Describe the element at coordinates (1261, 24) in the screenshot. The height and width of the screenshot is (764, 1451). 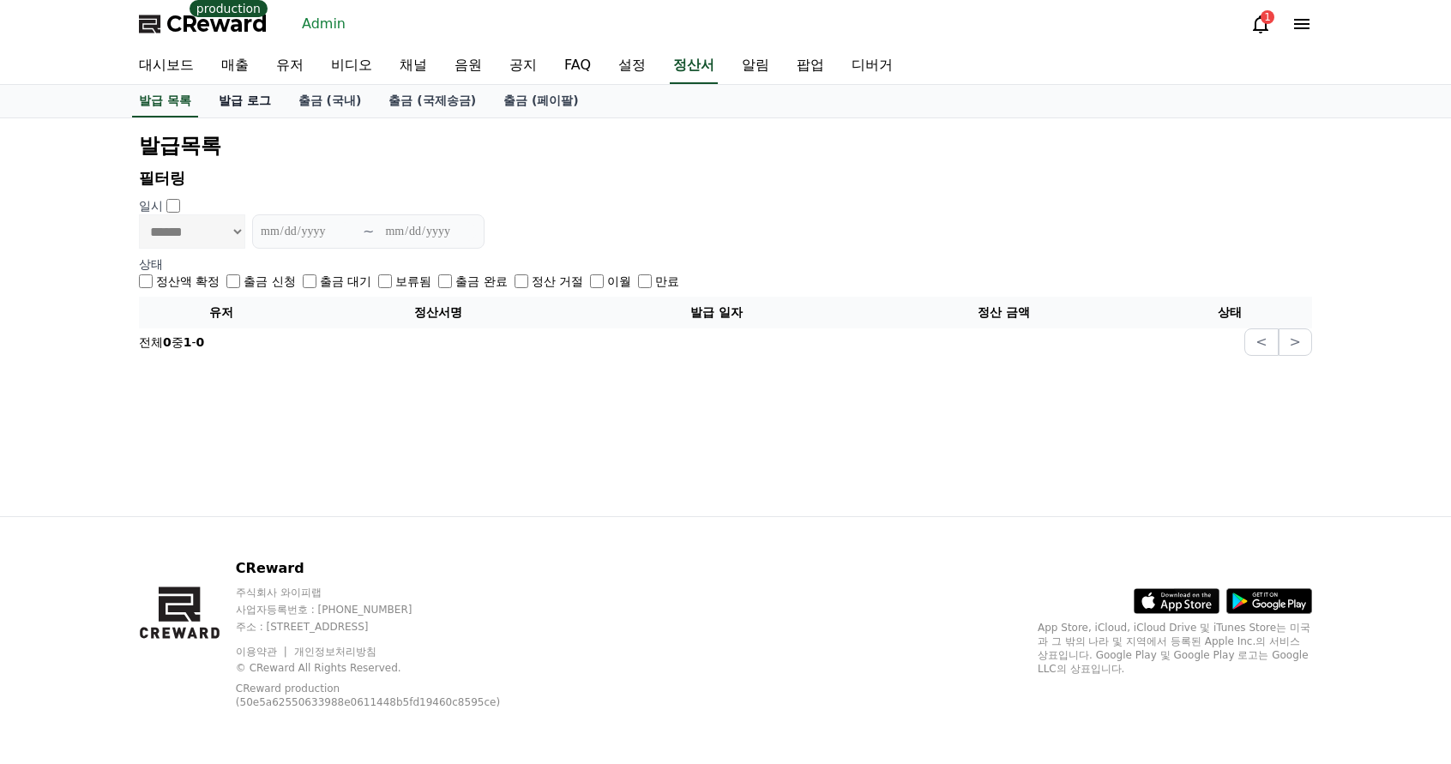
I see `a: 1` at that location.